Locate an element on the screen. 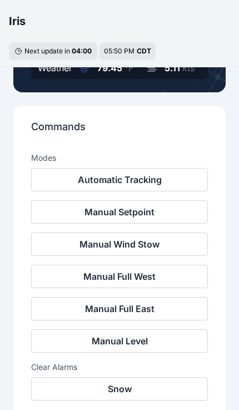 This screenshot has width=239, height=410. span: kts is located at coordinates (189, 68).